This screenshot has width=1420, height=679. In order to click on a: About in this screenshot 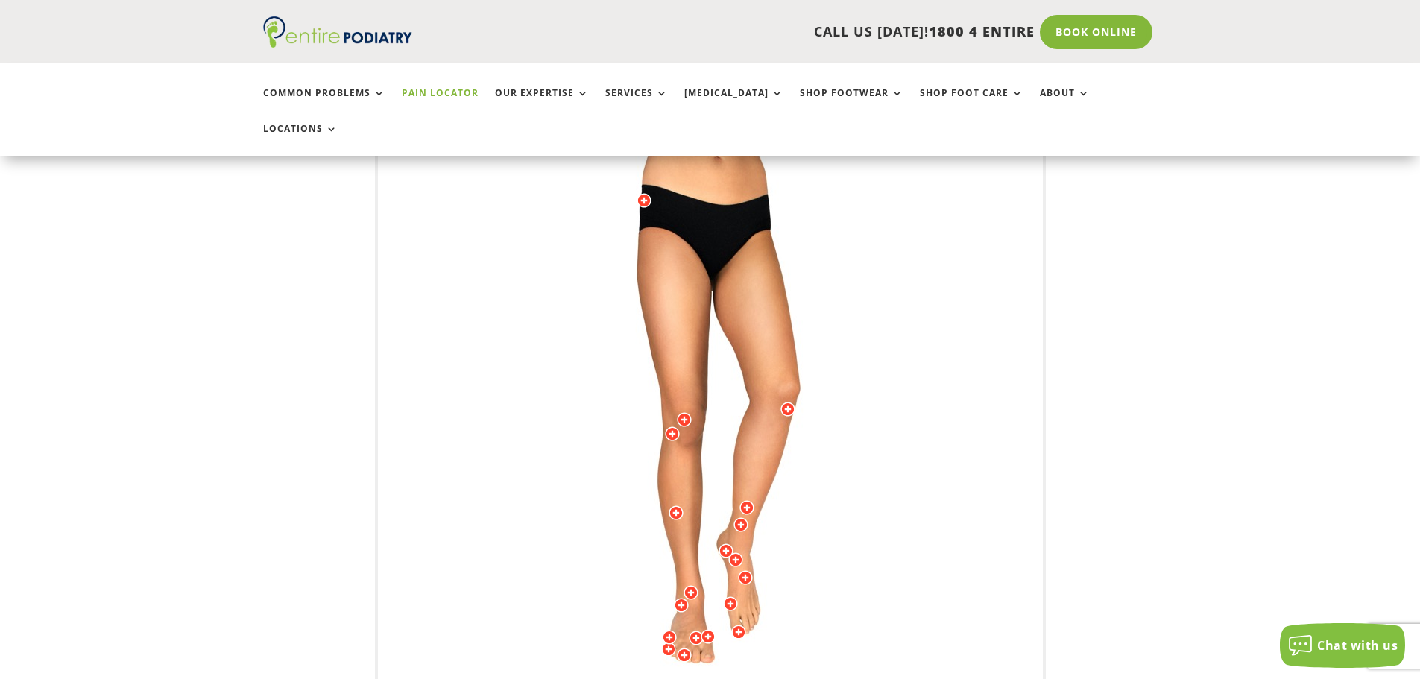, I will do `click(1065, 104)`.